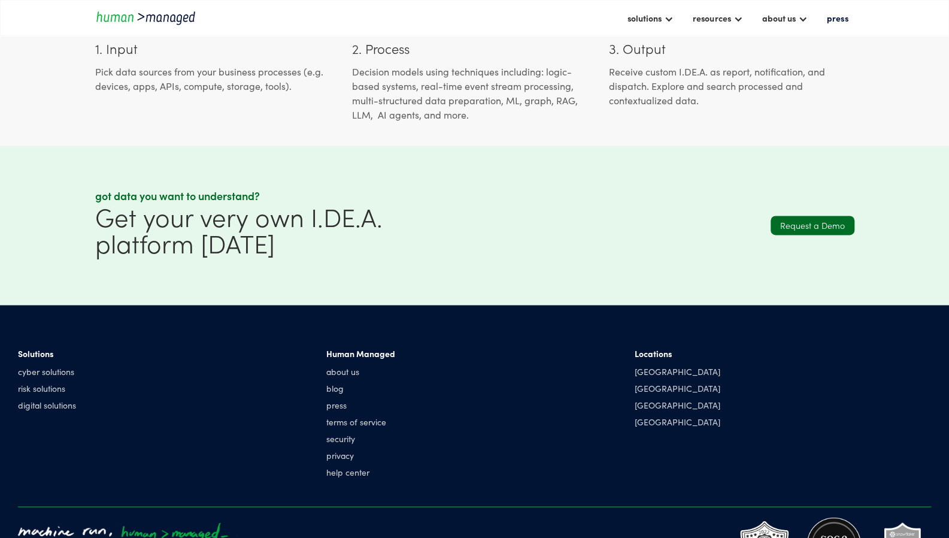  I want to click on a: digital solutions, so click(47, 404).